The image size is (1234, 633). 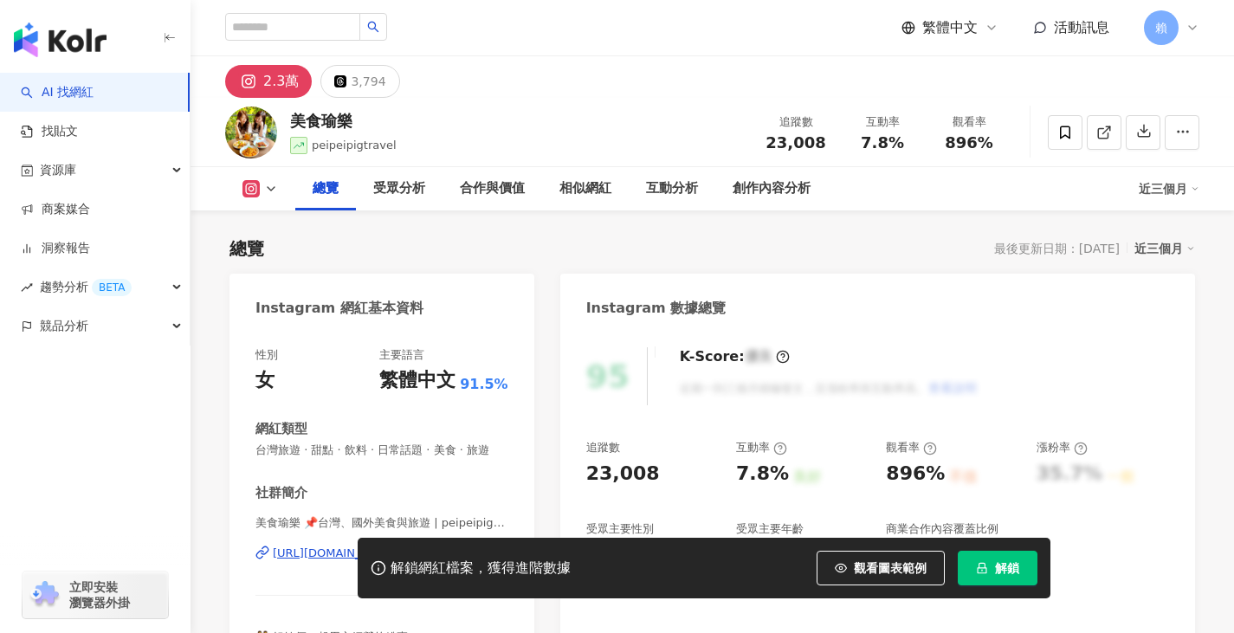 I want to click on span: 美食瑜樂 📌台灣、國外美食與旅遊 | peipeipigtravel, so click(x=382, y=523).